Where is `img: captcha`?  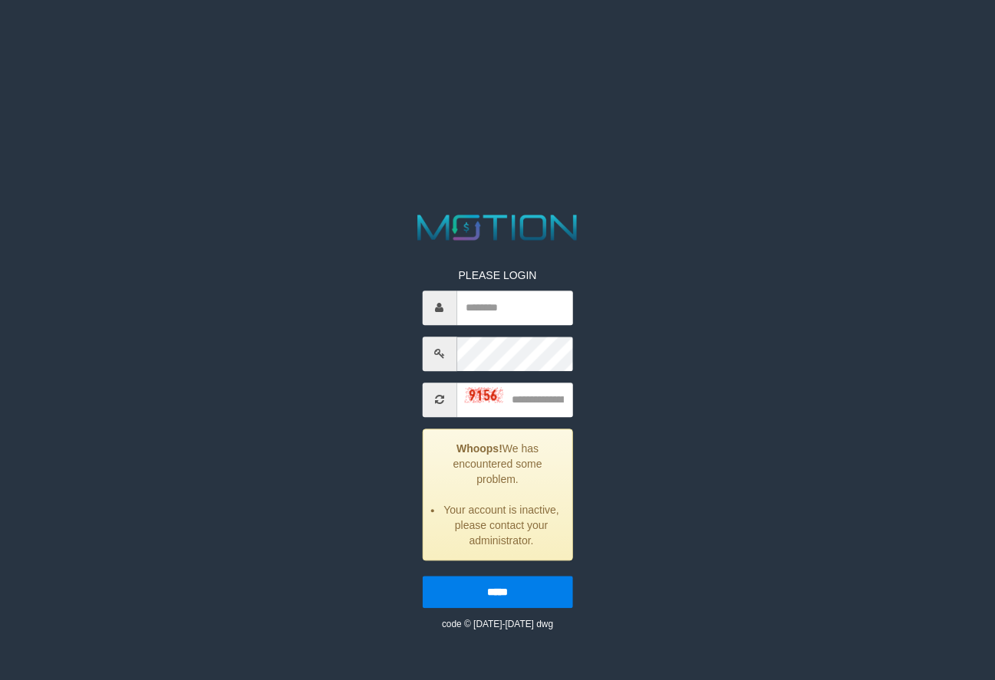 img: captcha is located at coordinates (483, 395).